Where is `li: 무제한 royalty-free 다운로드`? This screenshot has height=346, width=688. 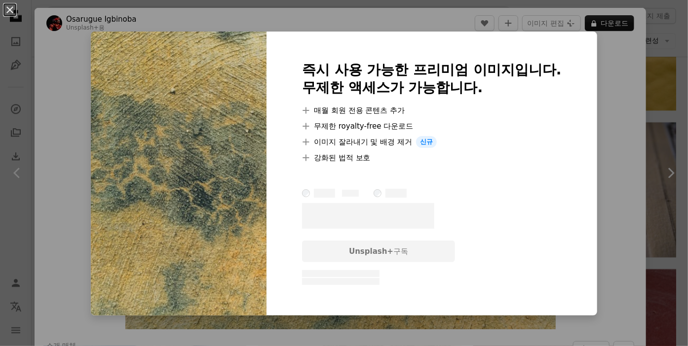
li: 무제한 royalty-free 다운로드 is located at coordinates (432, 126).